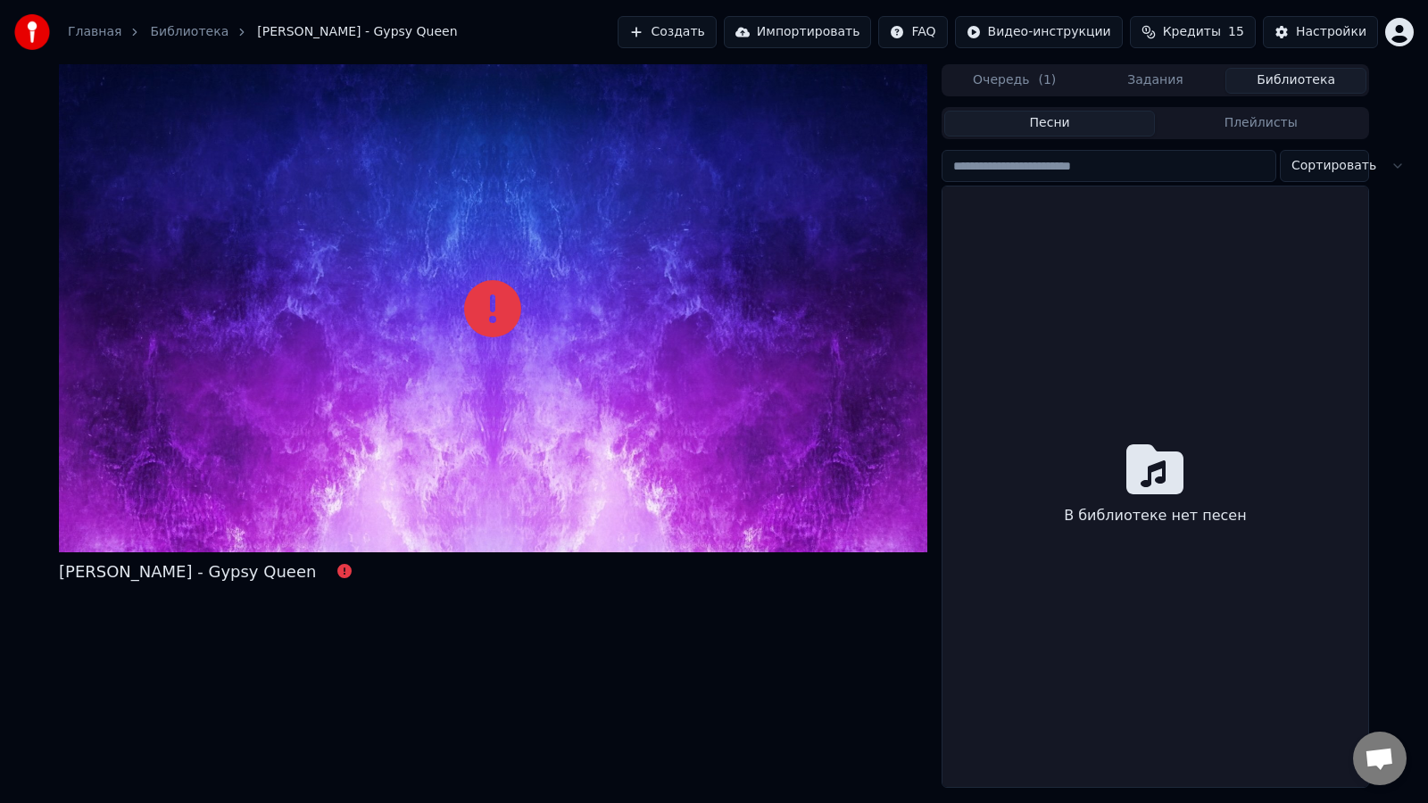 The height and width of the screenshot is (803, 1428). What do you see at coordinates (1156, 80) in the screenshot?
I see `button: Задания` at bounding box center [1156, 80].